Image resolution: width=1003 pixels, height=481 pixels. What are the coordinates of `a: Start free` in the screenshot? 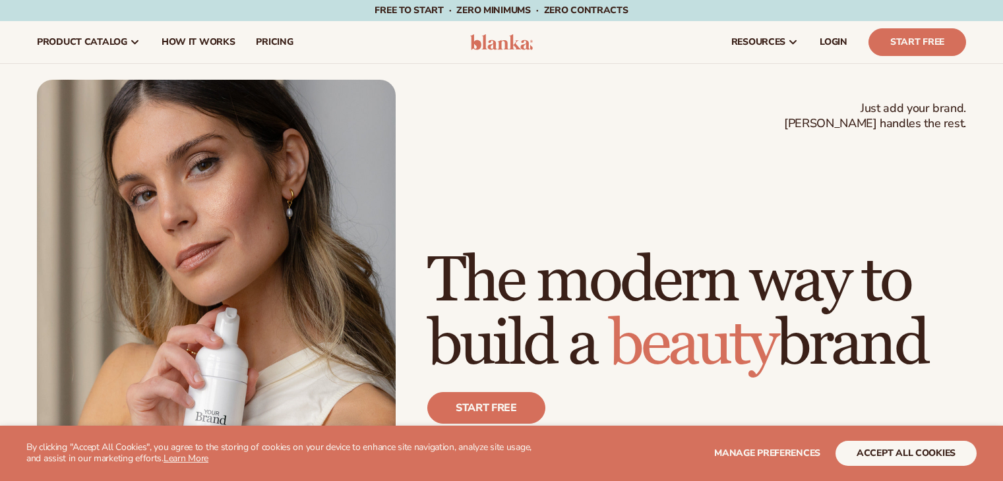 It's located at (486, 408).